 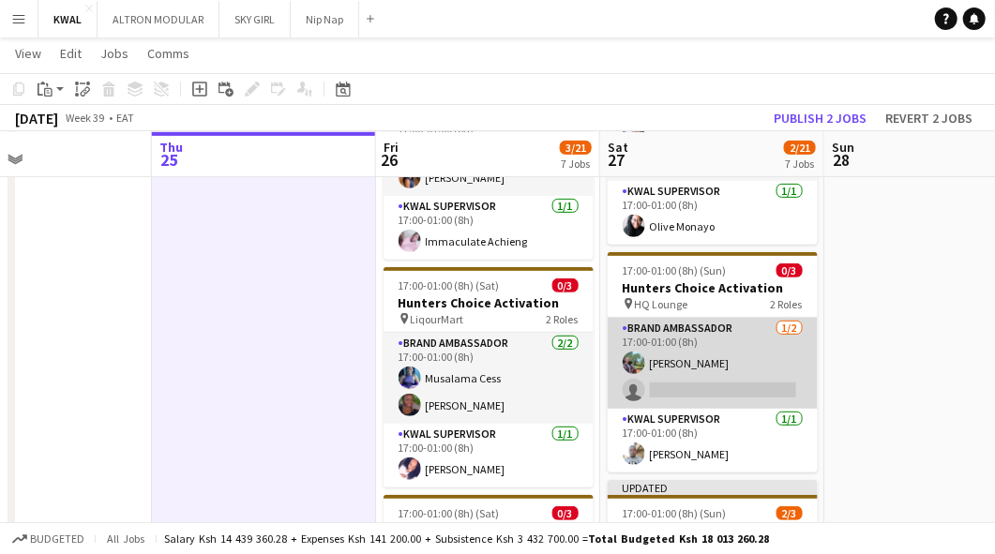 What do you see at coordinates (171, 147) in the screenshot?
I see `span: Thu` at bounding box center [171, 147].